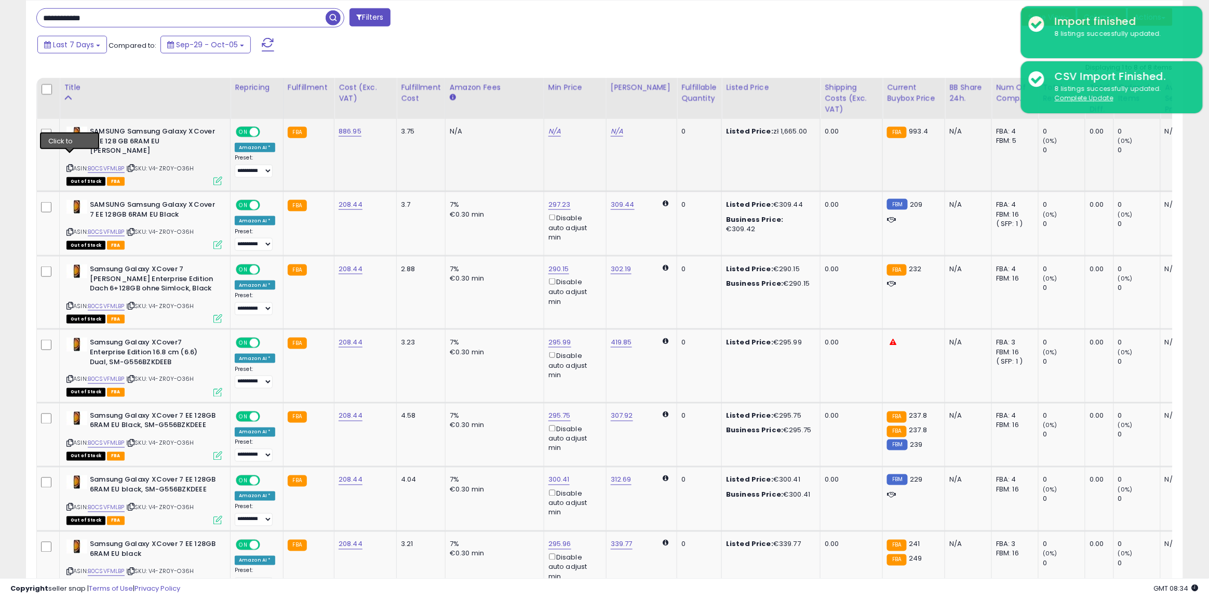 This screenshot has height=599, width=1209. What do you see at coordinates (351, 205) in the screenshot?
I see `a: 208.44` at bounding box center [351, 205].